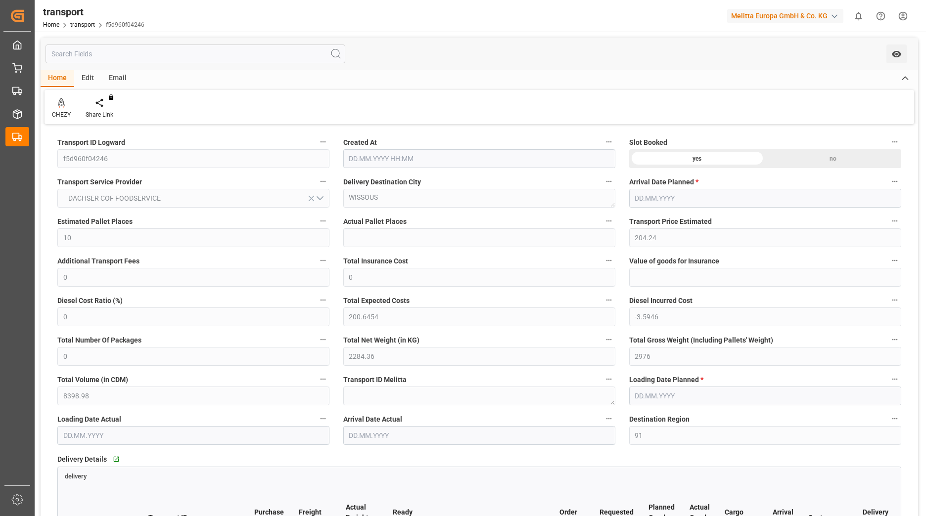  Describe the element at coordinates (894, 142) in the screenshot. I see `button: Slot Booked` at that location.